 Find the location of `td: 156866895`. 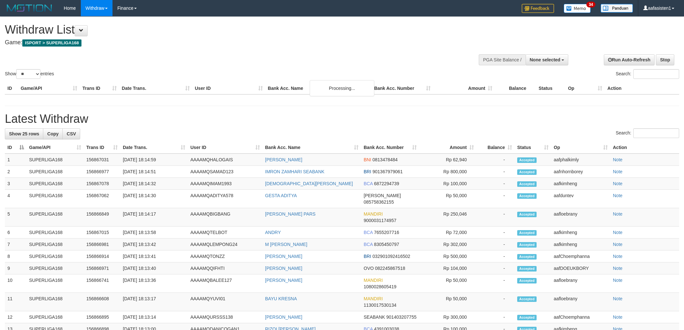

td: 156866895 is located at coordinates (102, 317).